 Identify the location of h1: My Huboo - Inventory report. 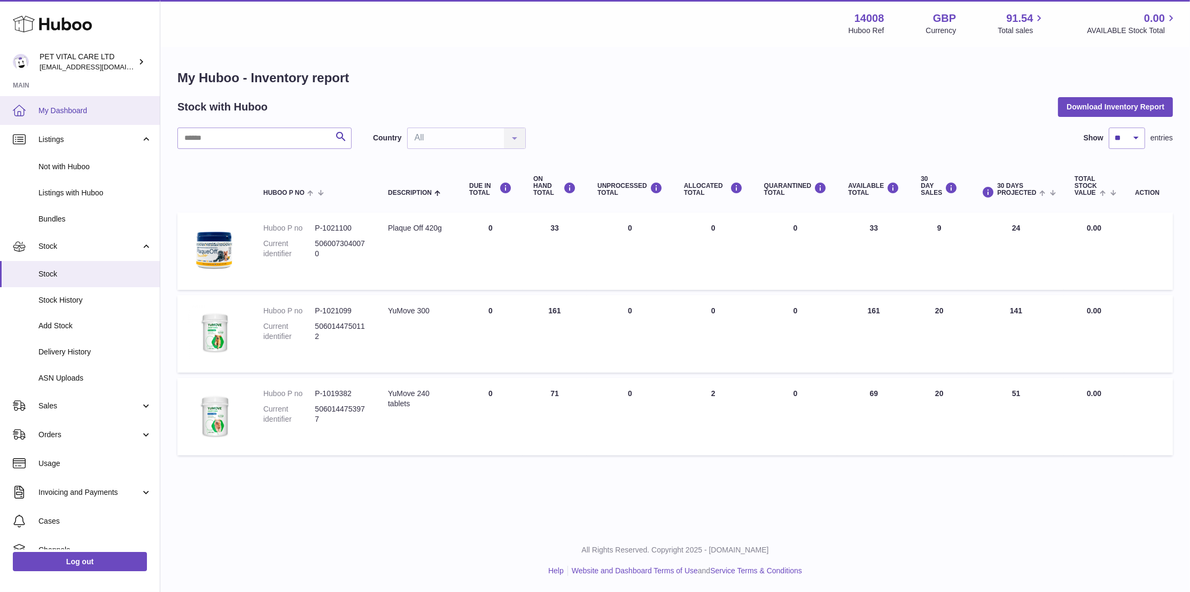
(675, 78).